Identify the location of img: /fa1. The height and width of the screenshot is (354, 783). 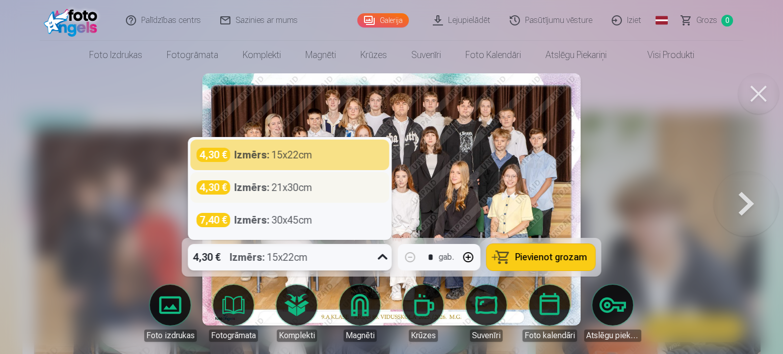
(73, 20).